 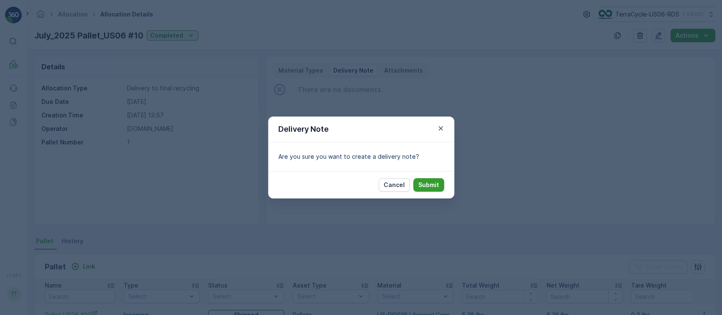 I want to click on p: Cancel, so click(x=394, y=185).